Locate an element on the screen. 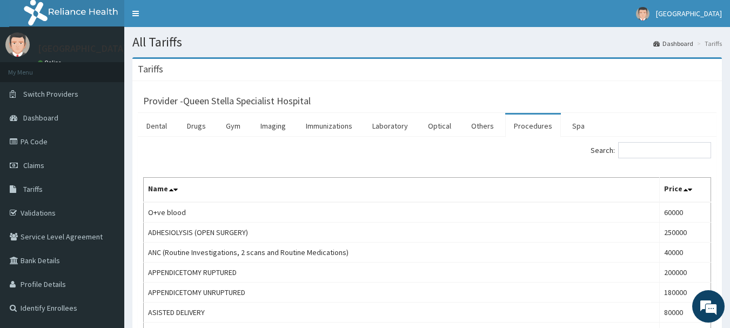 Image resolution: width=730 pixels, height=328 pixels. td: ANC (Routine Investigations, 2 scans and Routine Medications) is located at coordinates (401, 252).